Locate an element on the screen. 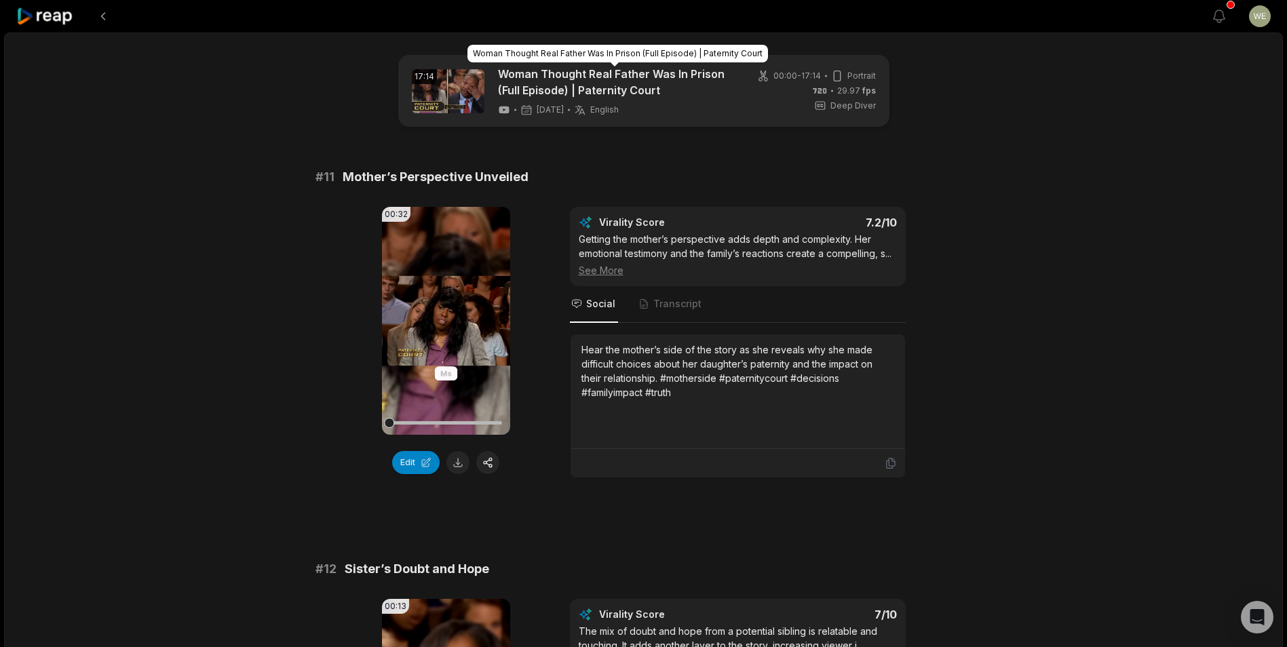 Image resolution: width=1287 pixels, height=647 pixels. video: Your browser does not support mp4 format. is located at coordinates (446, 321).